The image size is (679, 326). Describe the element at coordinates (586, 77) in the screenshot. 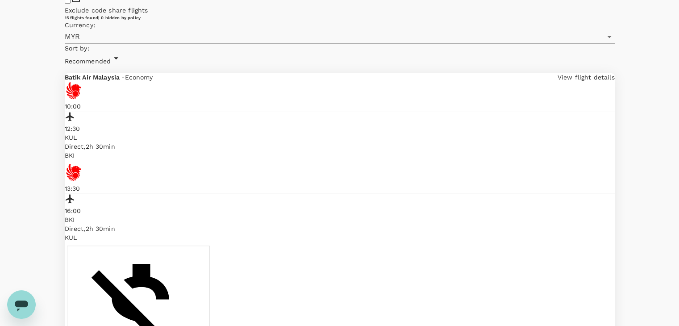

I see `p: View flight details` at that location.